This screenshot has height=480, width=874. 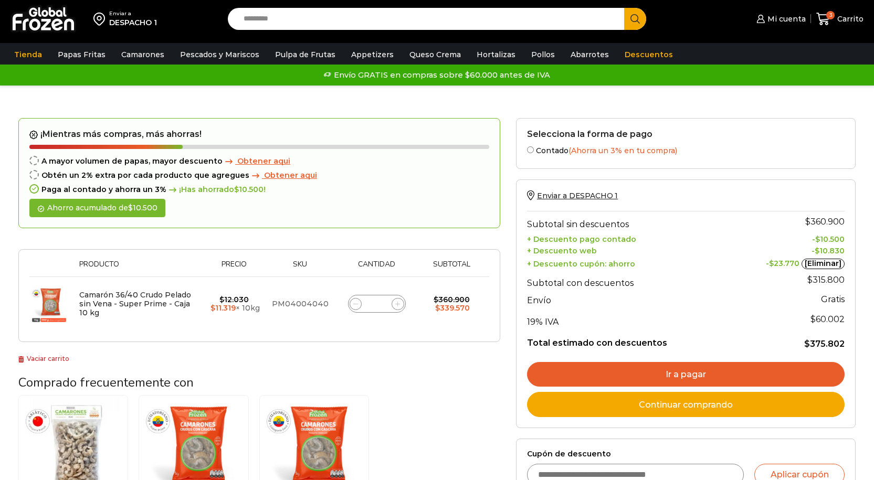 What do you see at coordinates (630, 222) in the screenshot?
I see `th: Subtotal sin descuentos` at bounding box center [630, 222].